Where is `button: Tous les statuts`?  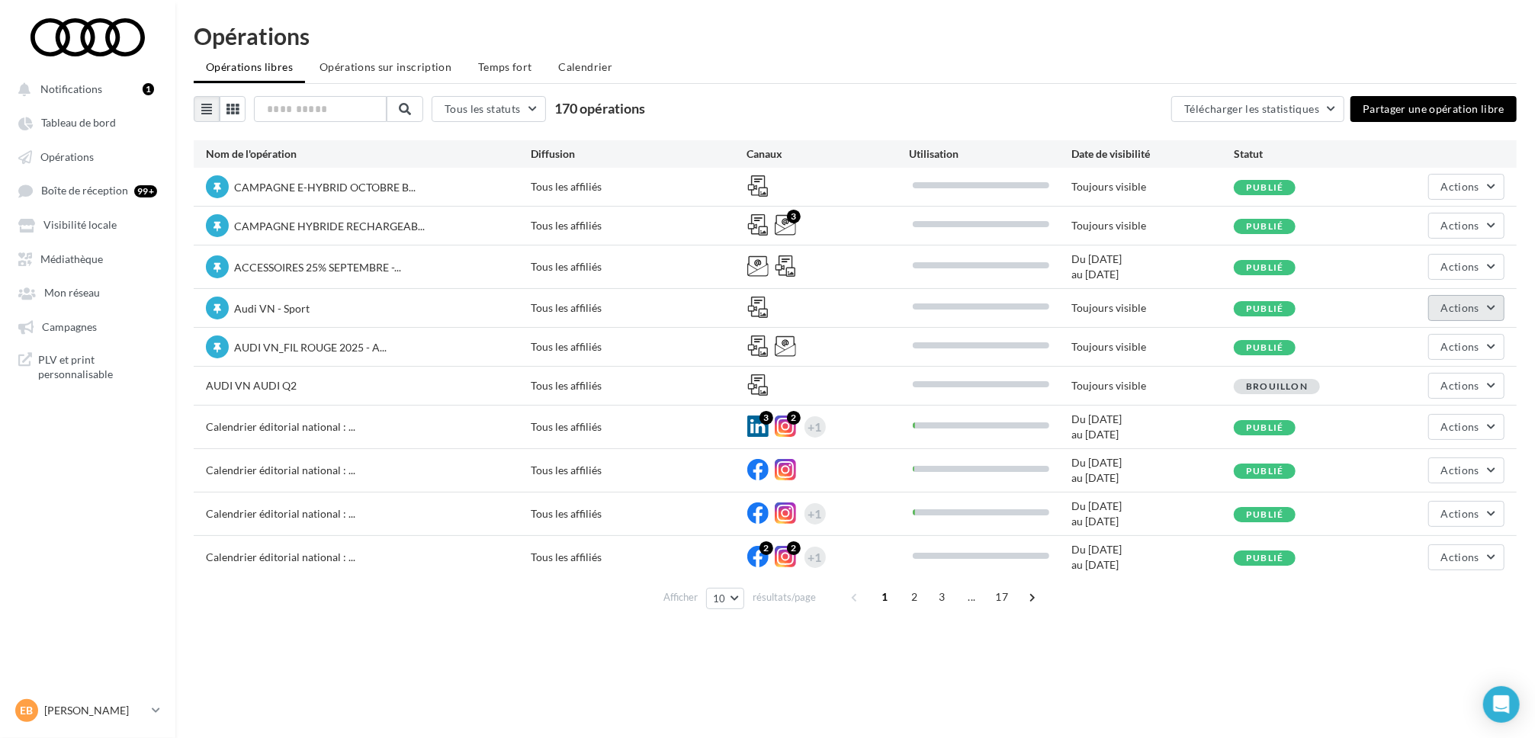
button: Tous les statuts is located at coordinates (489, 109).